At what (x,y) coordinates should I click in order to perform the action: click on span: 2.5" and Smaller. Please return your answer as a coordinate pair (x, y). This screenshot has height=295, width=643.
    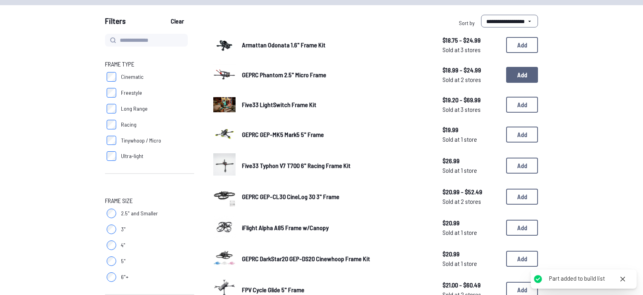
    Looking at the image, I should click on (139, 213).